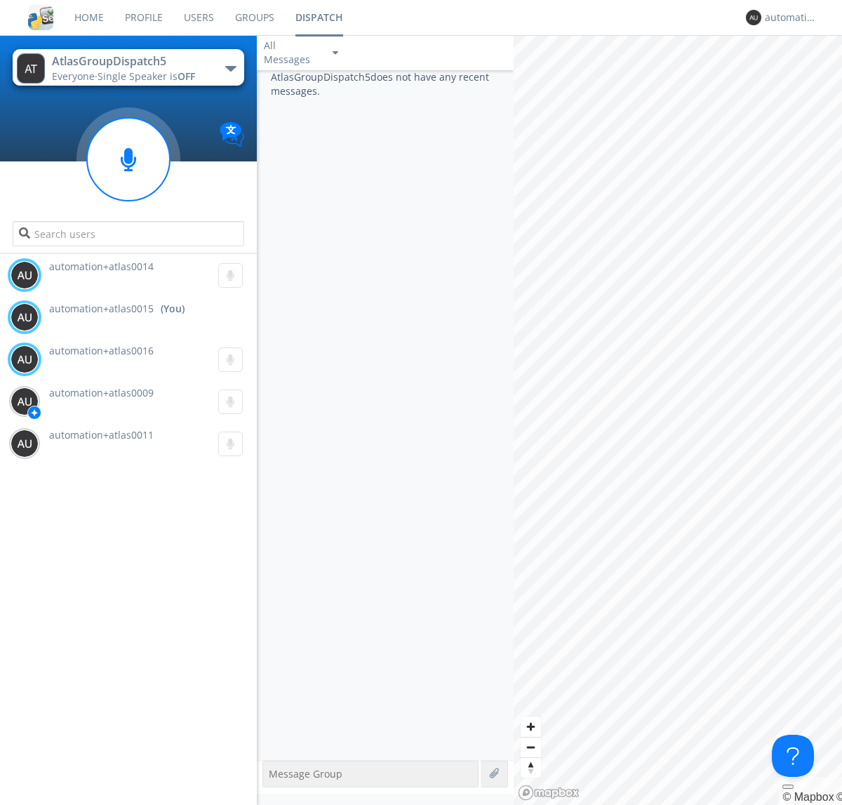 The width and height of the screenshot is (842, 805). What do you see at coordinates (131, 77) in the screenshot?
I see `div: Everyone ·` at bounding box center [131, 77].